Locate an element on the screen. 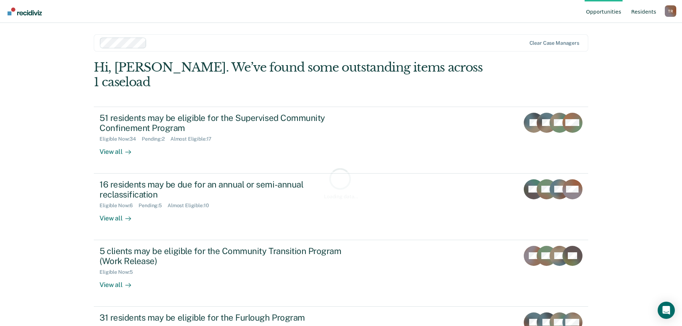 The image size is (682, 326). button: Profile dropdown button is located at coordinates (671, 11).